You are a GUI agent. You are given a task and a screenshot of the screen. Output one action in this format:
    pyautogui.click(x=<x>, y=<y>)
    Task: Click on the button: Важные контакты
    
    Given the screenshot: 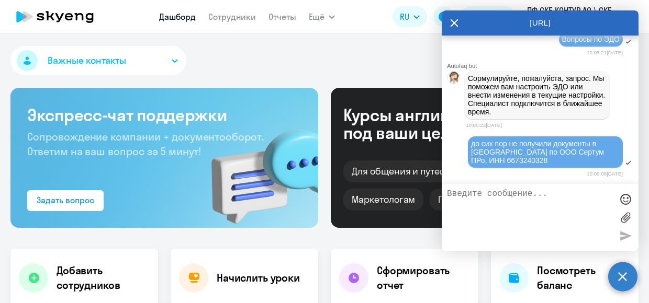 What is the action you would take?
    pyautogui.click(x=98, y=61)
    